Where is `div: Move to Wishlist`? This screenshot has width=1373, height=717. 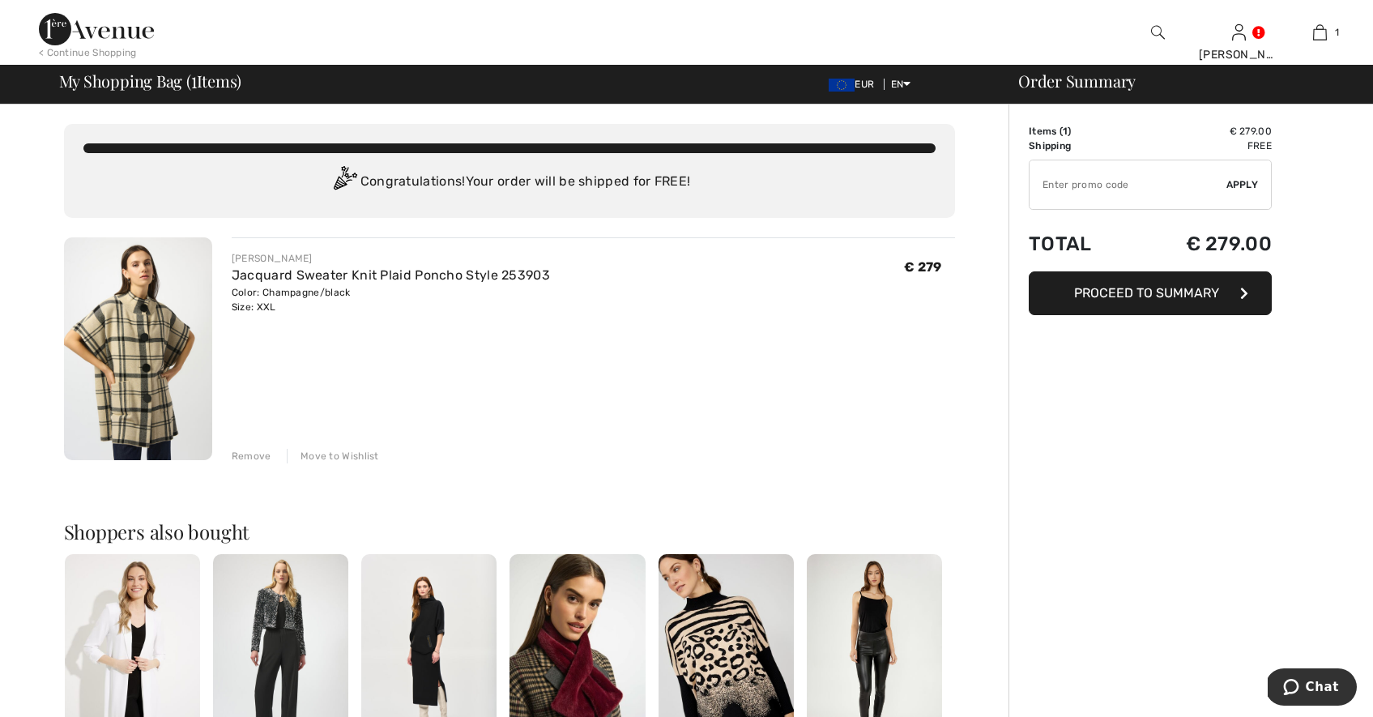
div: Move to Wishlist is located at coordinates (333, 456).